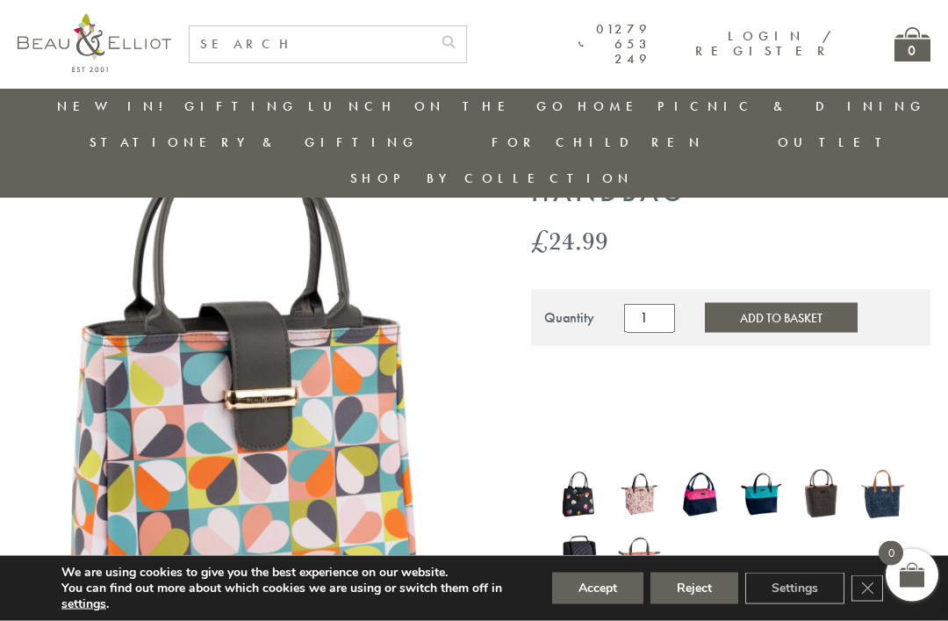 This screenshot has height=621, width=948. Describe the element at coordinates (822, 494) in the screenshot. I see `img: Dove Insulated Lunch Bag` at that location.